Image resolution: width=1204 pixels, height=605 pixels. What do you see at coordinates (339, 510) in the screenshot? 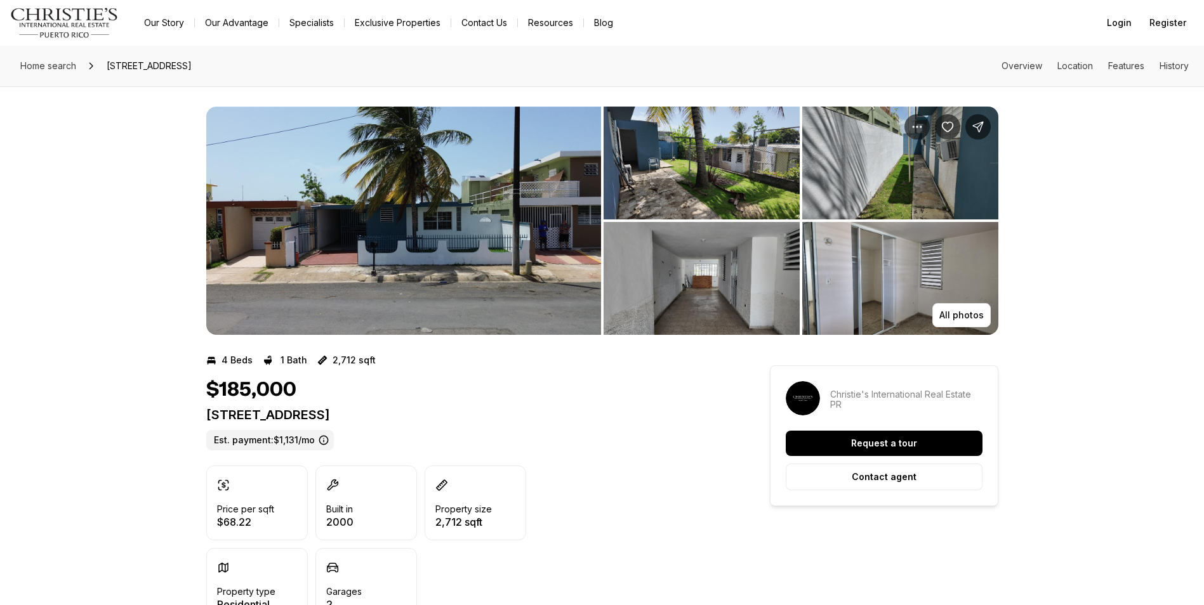
I see `p: Built in` at bounding box center [339, 510].